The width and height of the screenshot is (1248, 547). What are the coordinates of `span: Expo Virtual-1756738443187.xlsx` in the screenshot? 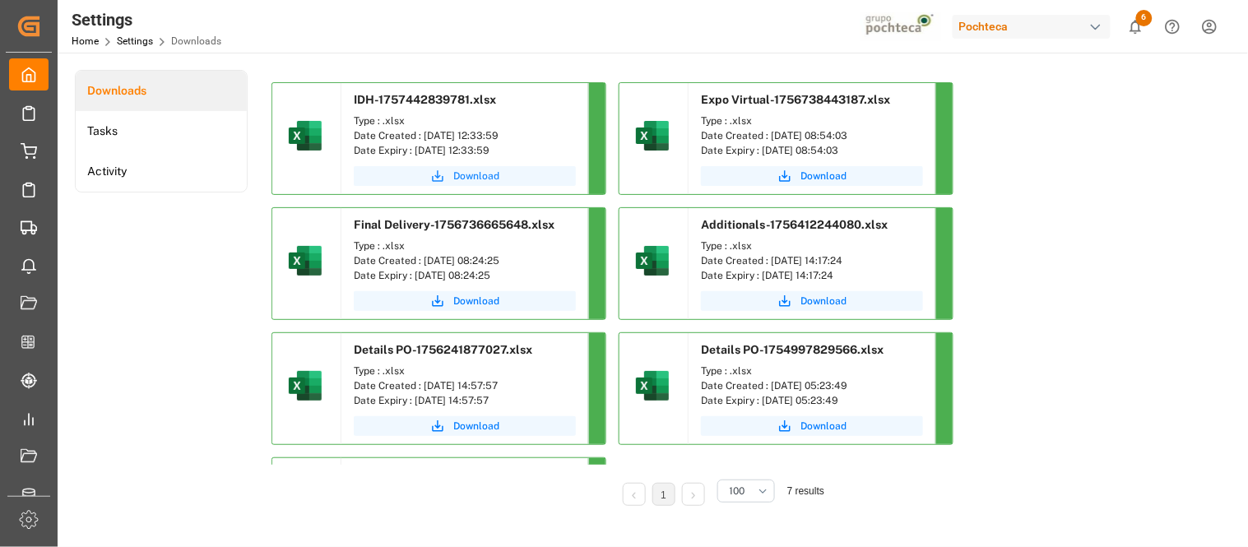 It's located at (796, 100).